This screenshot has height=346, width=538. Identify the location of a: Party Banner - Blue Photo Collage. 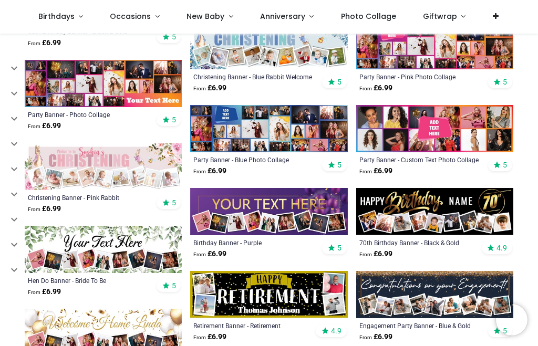
(254, 160).